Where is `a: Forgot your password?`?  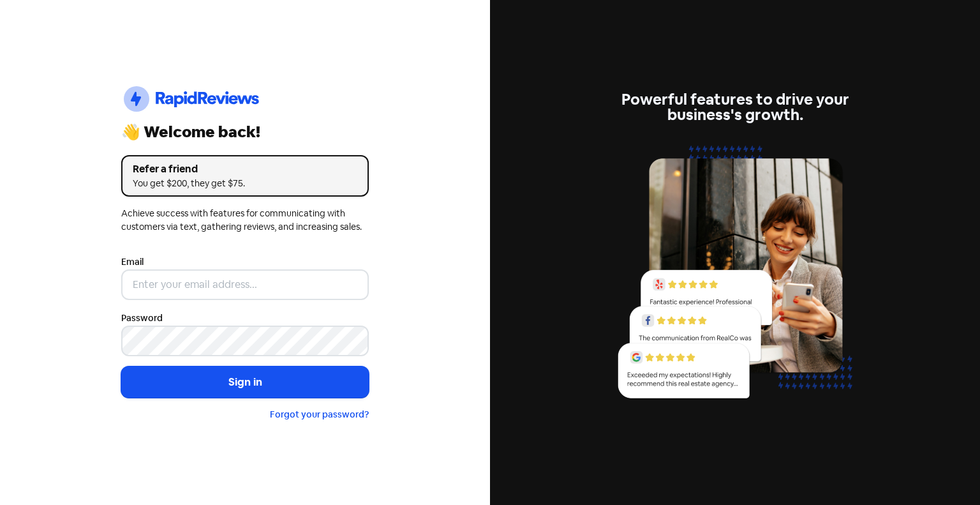 a: Forgot your password? is located at coordinates (319, 414).